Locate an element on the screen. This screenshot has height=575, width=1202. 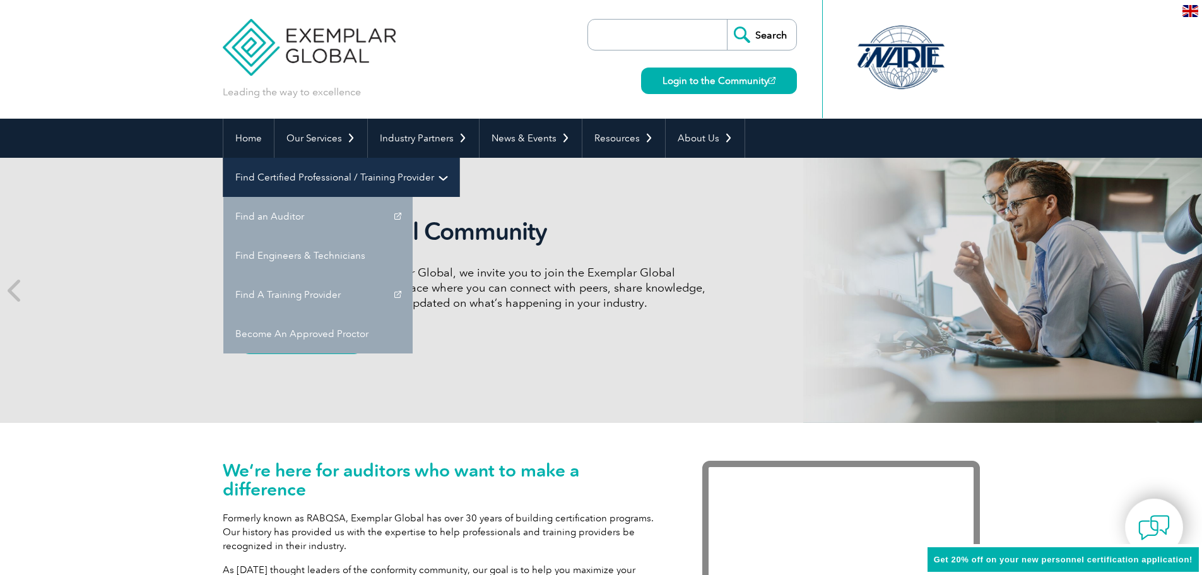
a: Become An Approved Proctor is located at coordinates (318, 334).